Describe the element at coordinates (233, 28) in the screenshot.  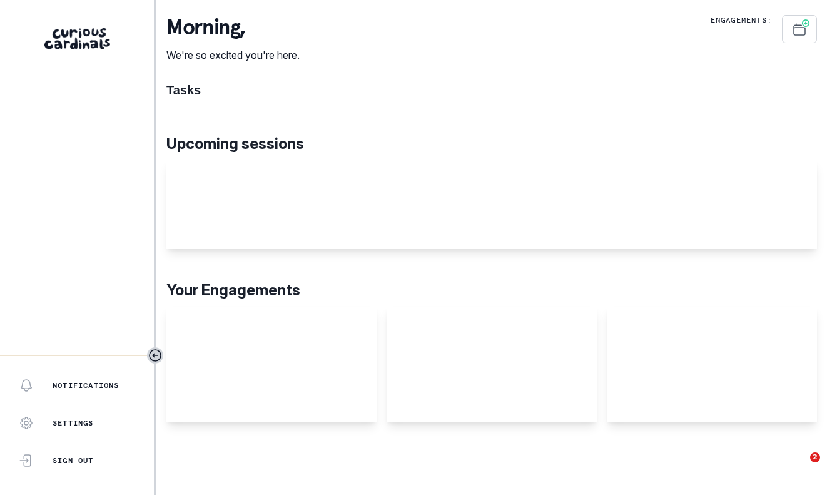
I see `p: morning ,` at that location.